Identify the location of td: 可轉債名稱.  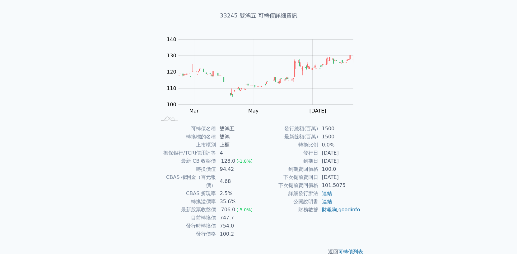
(186, 129).